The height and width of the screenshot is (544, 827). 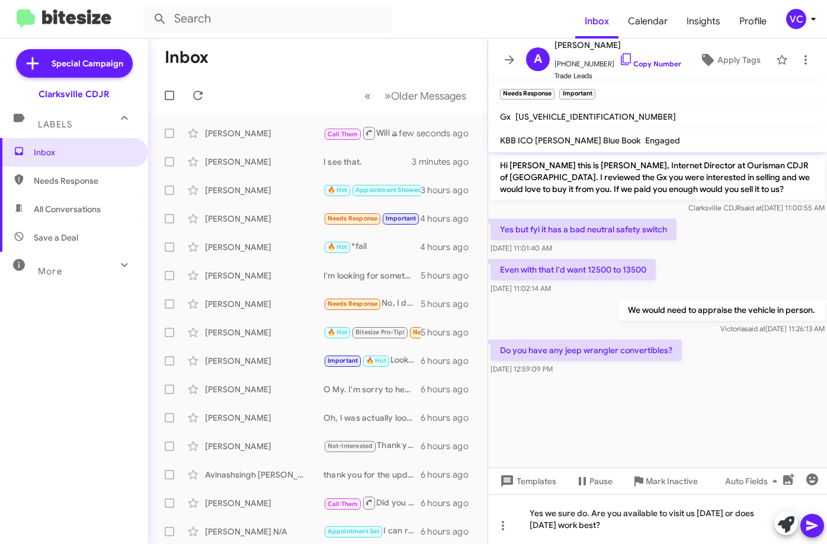 What do you see at coordinates (350, 445) in the screenshot?
I see `span: Not-Interested` at bounding box center [350, 445].